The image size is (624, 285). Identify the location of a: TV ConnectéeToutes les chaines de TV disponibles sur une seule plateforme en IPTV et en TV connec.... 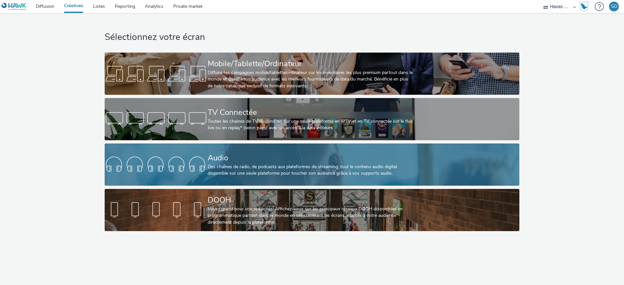
(312, 119).